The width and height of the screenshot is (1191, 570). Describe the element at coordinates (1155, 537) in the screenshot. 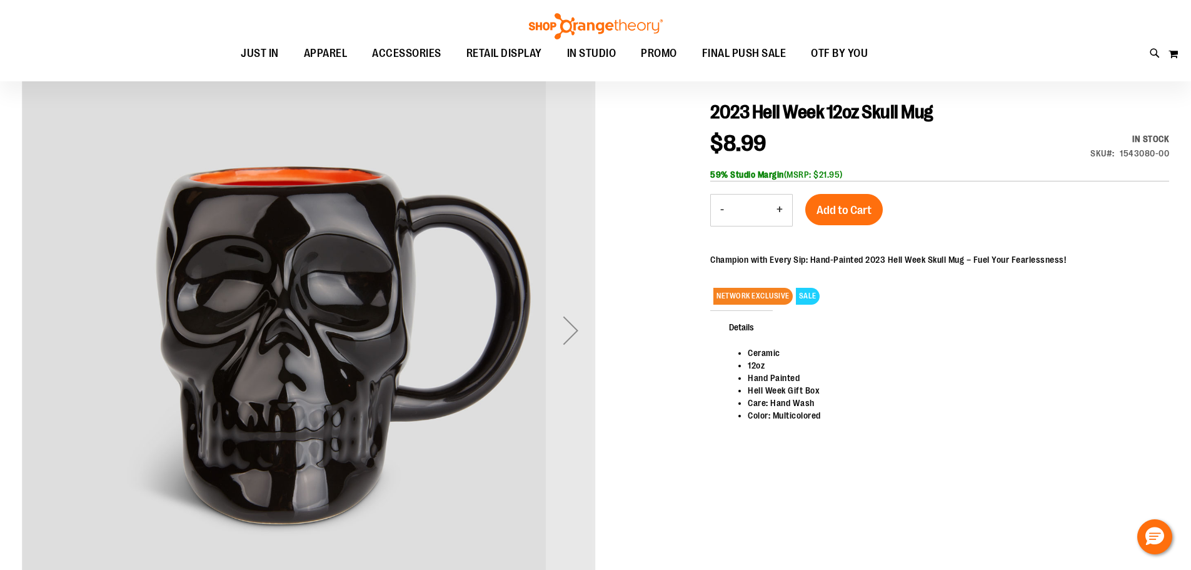

I see `button: Hello, have a question? Let’s chat.` at that location.